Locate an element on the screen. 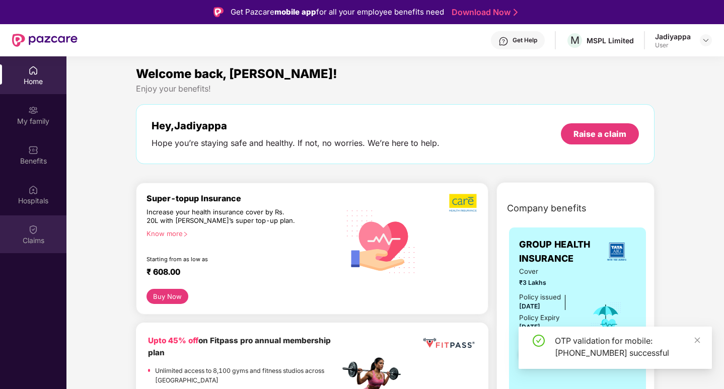 The image size is (724, 389). strong: mobile app is located at coordinates (295, 12).